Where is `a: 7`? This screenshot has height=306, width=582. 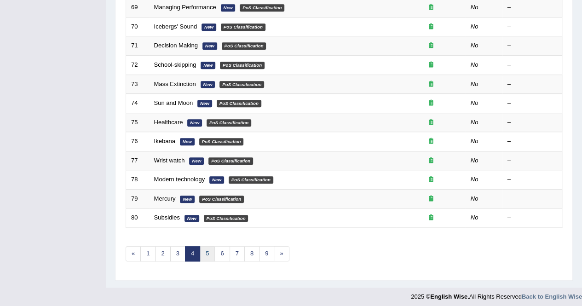 a: 7 is located at coordinates (237, 254).